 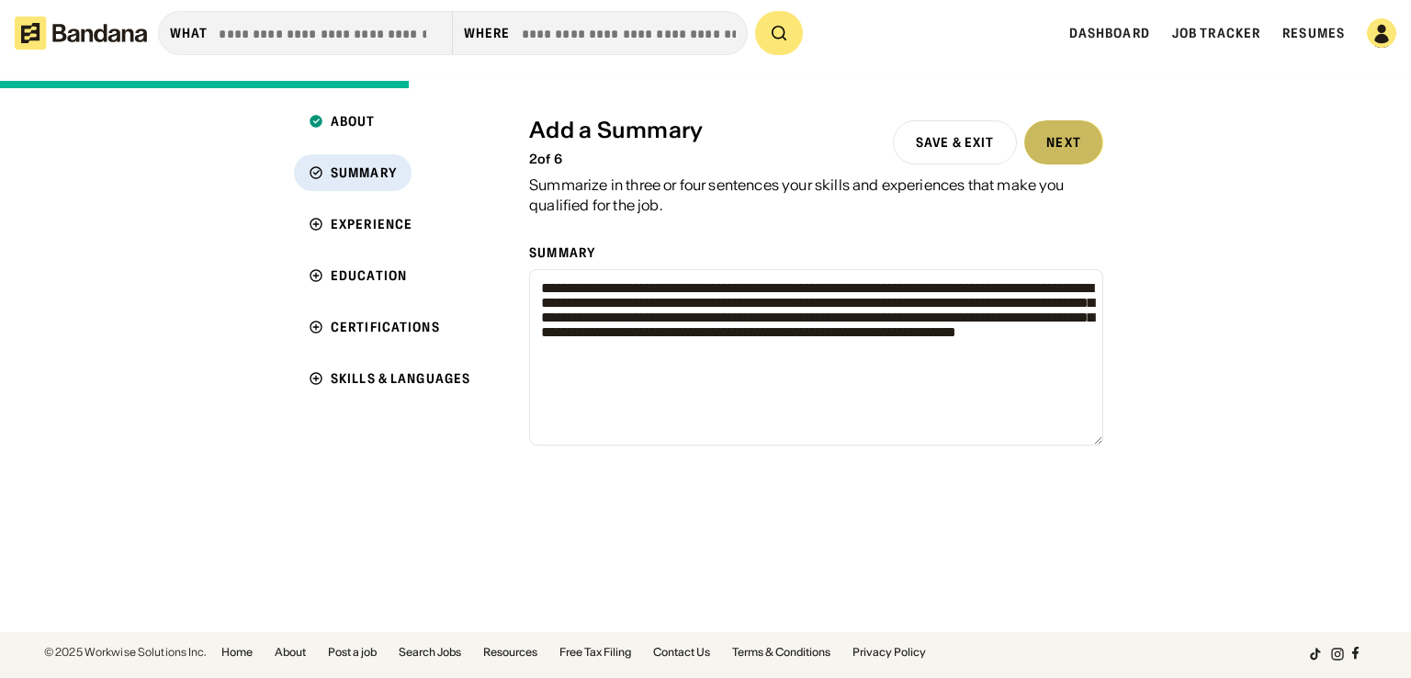 I want to click on div: Summarize in three or four sentences your skills and experiences that make you qualified for the ..., so click(x=816, y=195).